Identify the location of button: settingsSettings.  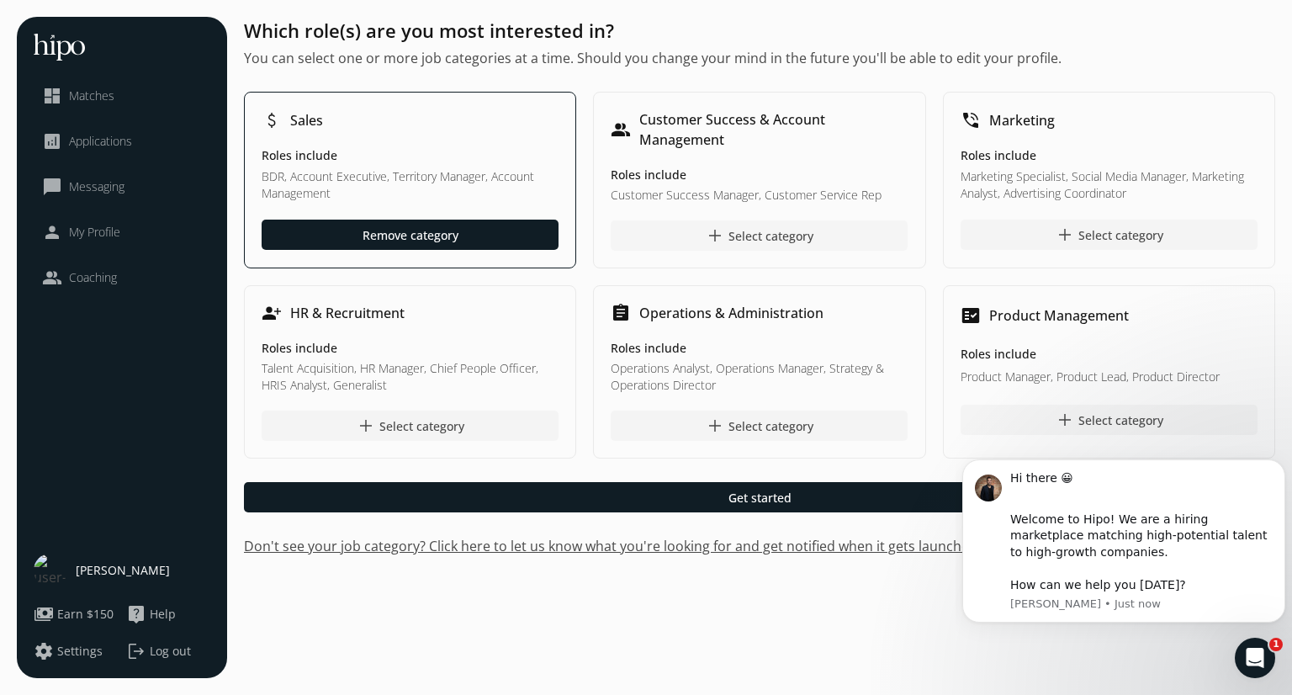
(68, 651).